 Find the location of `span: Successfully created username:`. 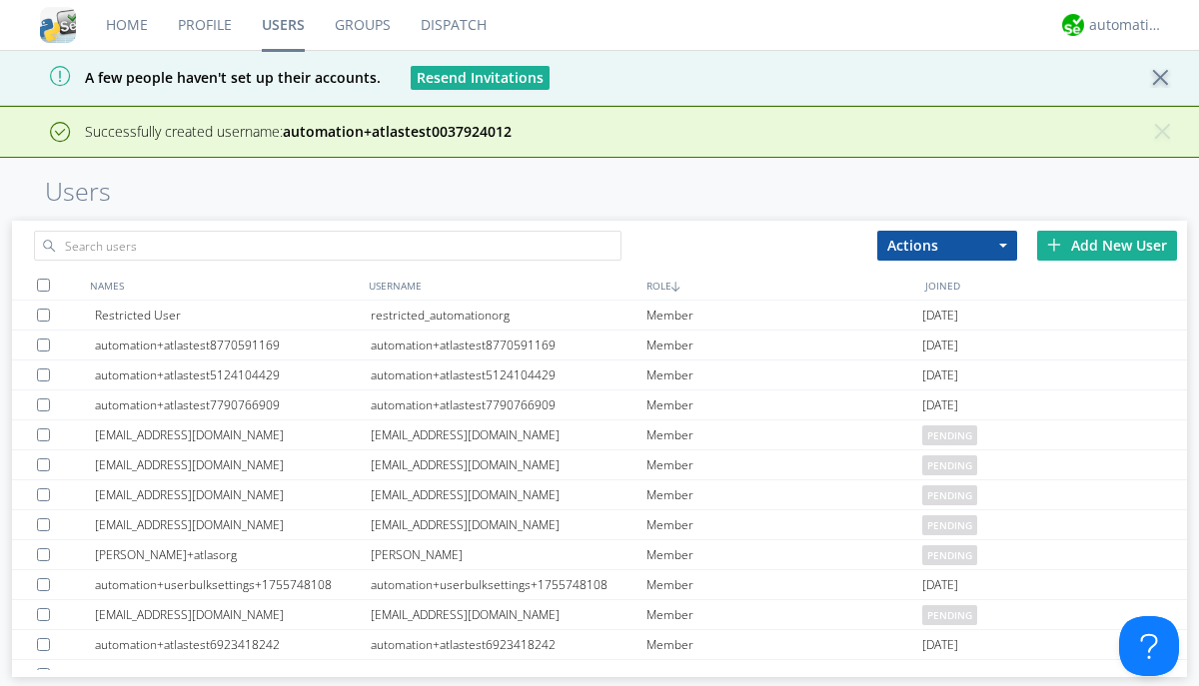

span: Successfully created username: is located at coordinates (298, 131).